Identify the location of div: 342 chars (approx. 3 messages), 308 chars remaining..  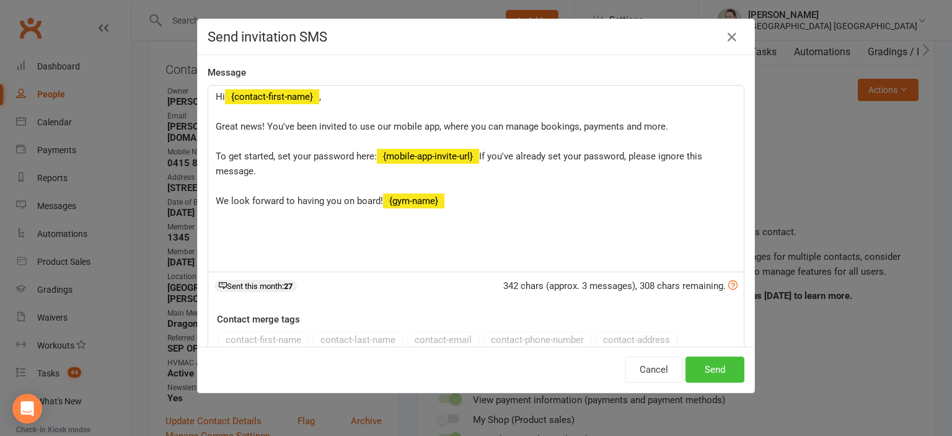
(621, 286).